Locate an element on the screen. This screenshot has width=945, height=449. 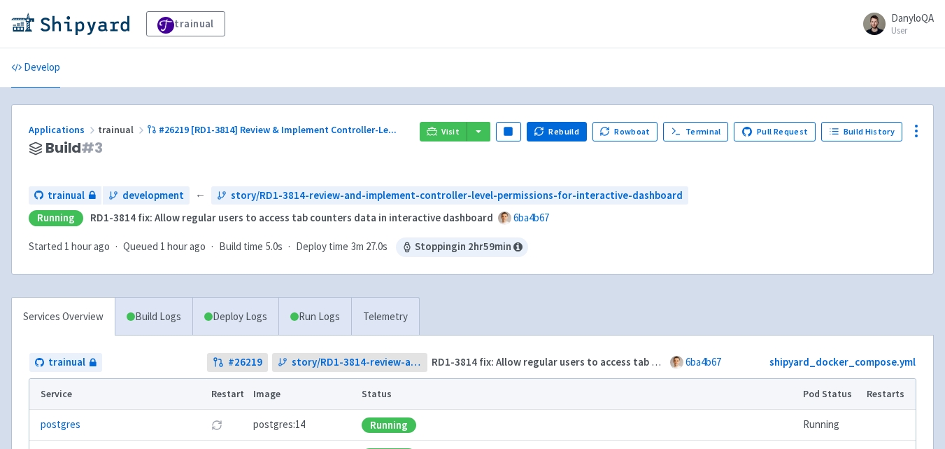
a: Services Overview is located at coordinates (63, 316).